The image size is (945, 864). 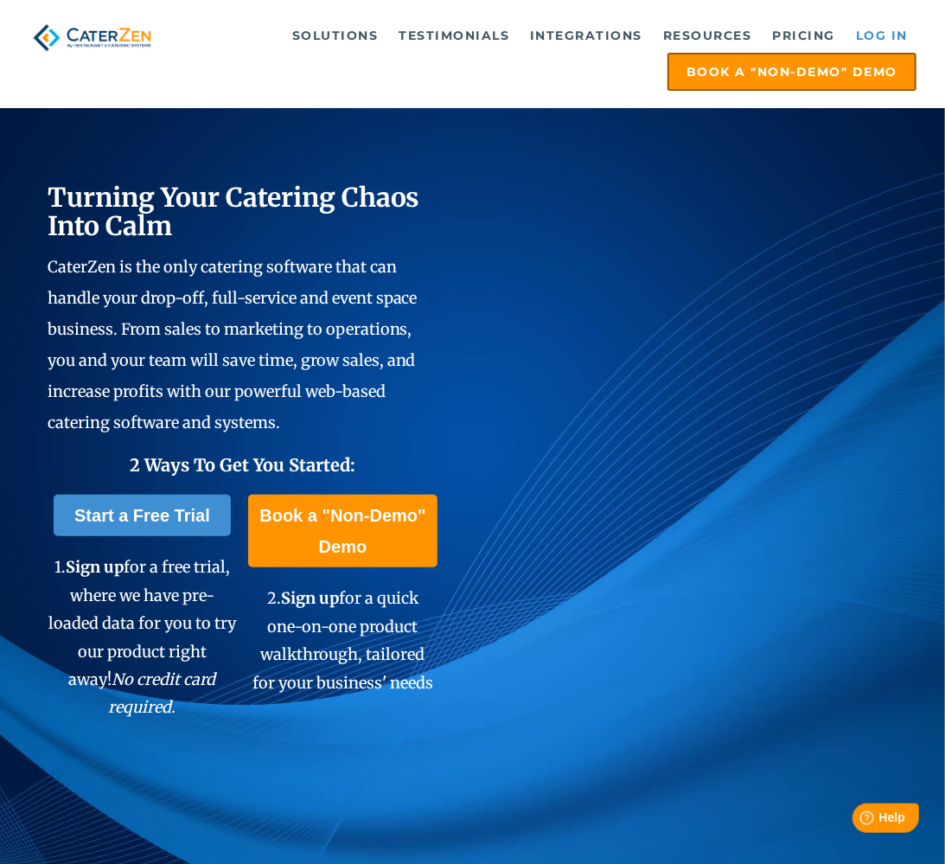 I want to click on span: CaterZen is the only catering software that can handle your drop-off, full-service and event spac..., so click(x=233, y=344).